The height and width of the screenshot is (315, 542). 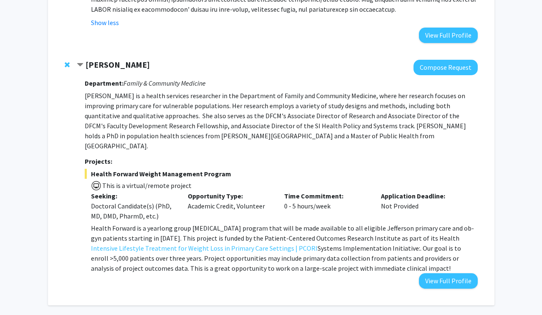 I want to click on p: Time Commitment:, so click(x=326, y=196).